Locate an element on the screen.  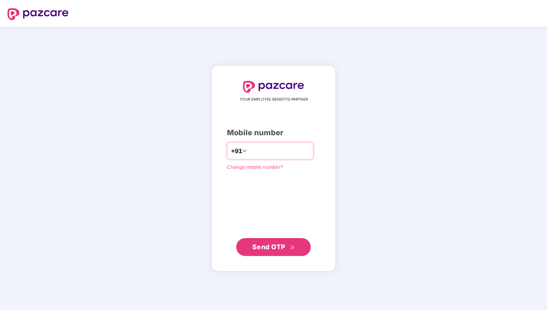
span: down is located at coordinates (245, 151).